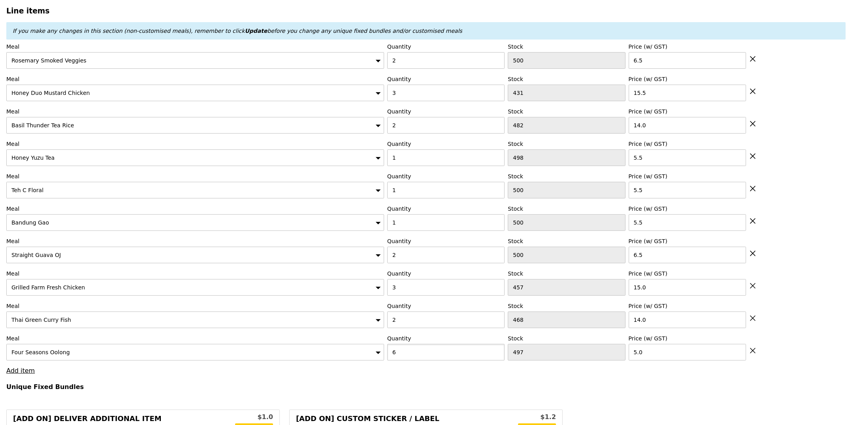 The width and height of the screenshot is (852, 425). I want to click on span: Four Seasons Oolong, so click(41, 352).